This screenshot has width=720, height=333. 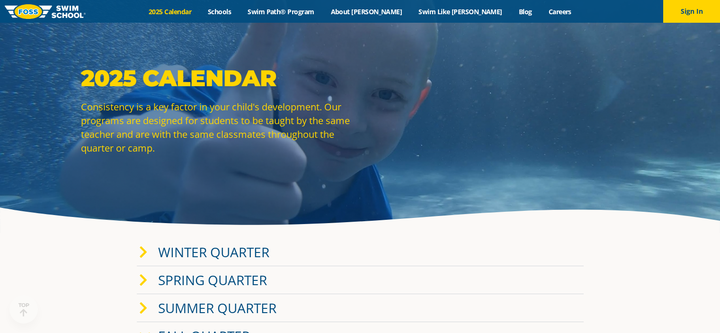 What do you see at coordinates (24, 309) in the screenshot?
I see `div: TOP` at bounding box center [24, 309].